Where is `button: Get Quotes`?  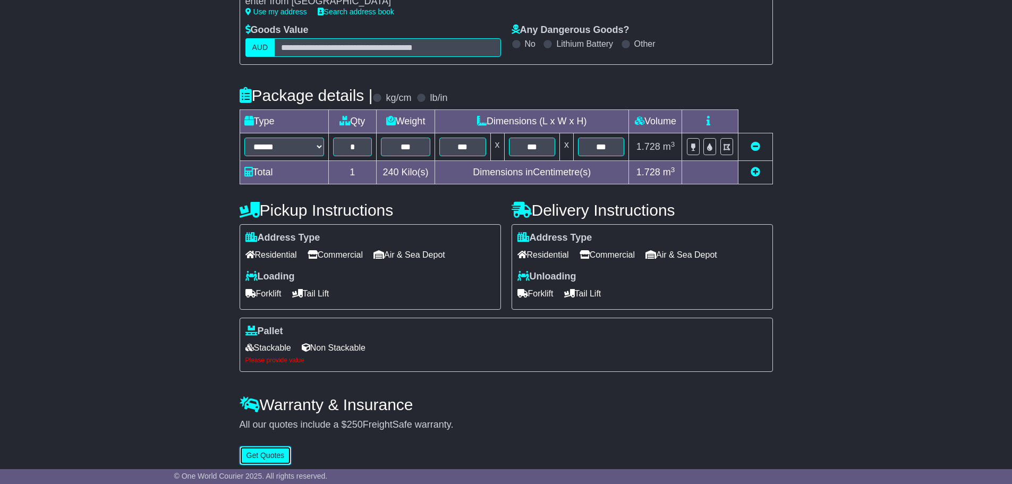 button: Get Quotes is located at coordinates (266, 455).